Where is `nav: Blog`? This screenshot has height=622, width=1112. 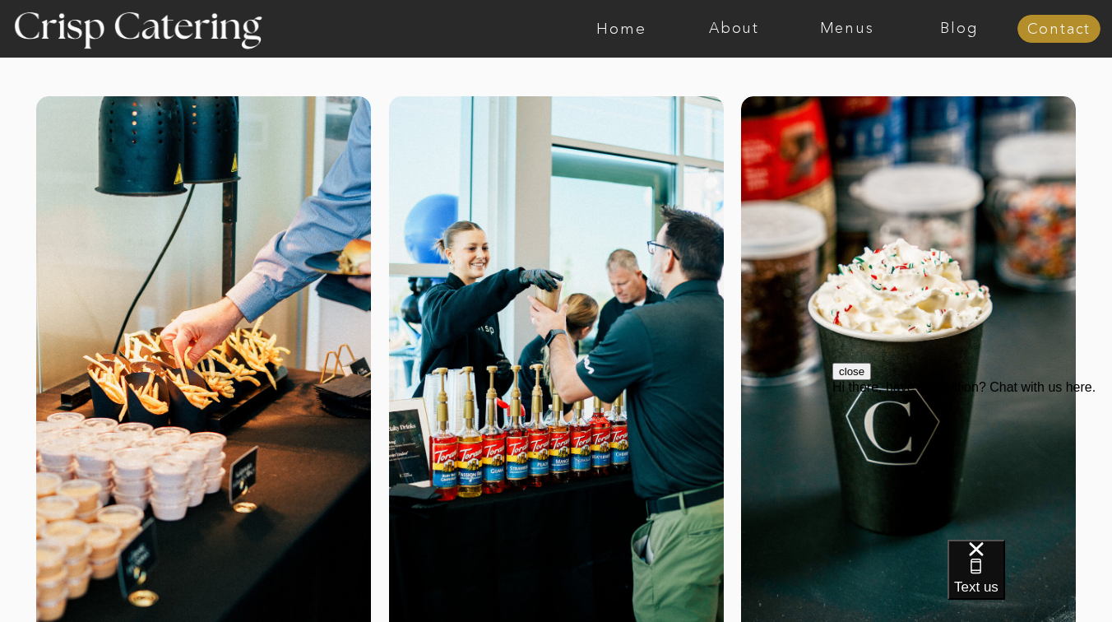
nav: Blog is located at coordinates (959, 29).